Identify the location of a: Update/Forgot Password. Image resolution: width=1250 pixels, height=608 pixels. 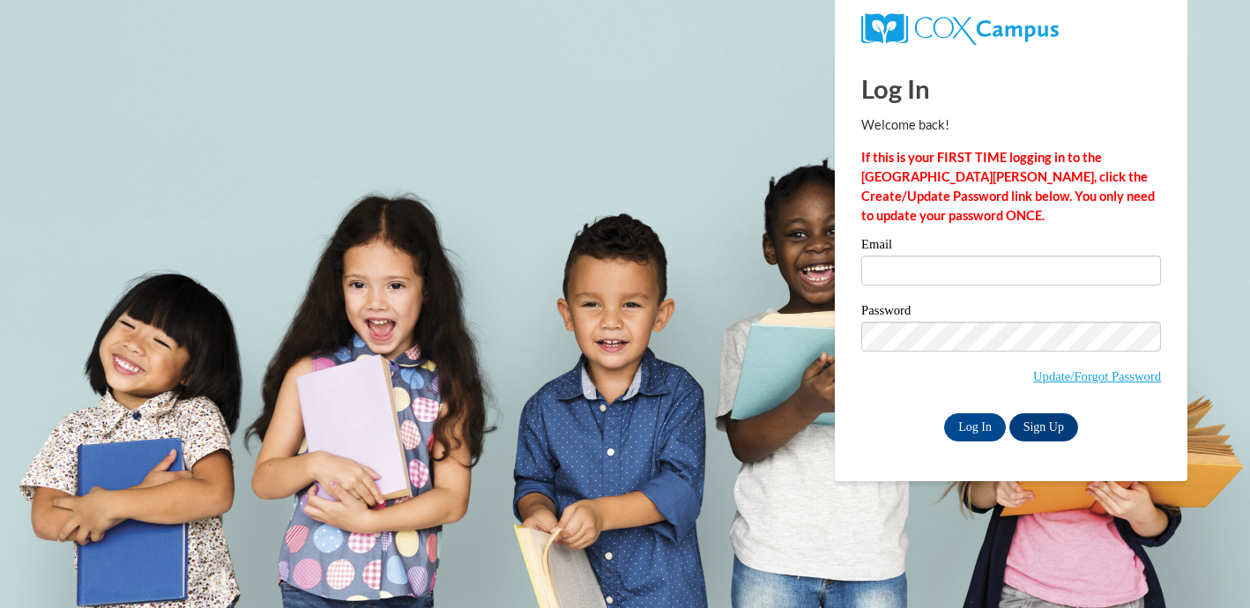
(1096, 376).